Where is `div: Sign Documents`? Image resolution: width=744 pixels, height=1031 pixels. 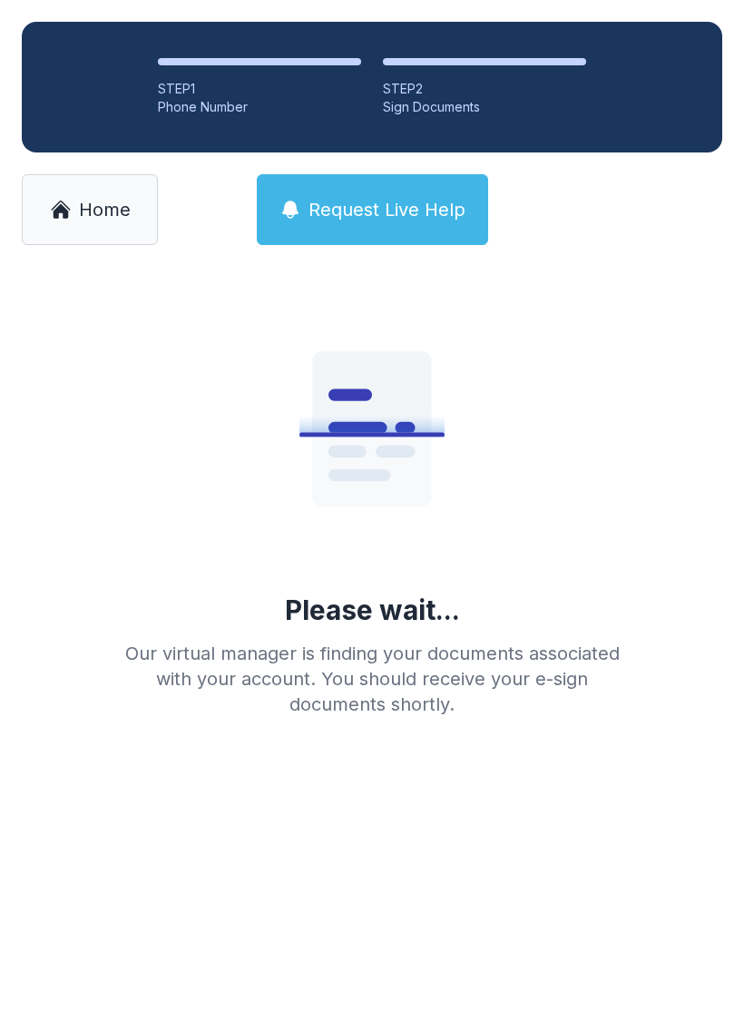
div: Sign Documents is located at coordinates (485, 107).